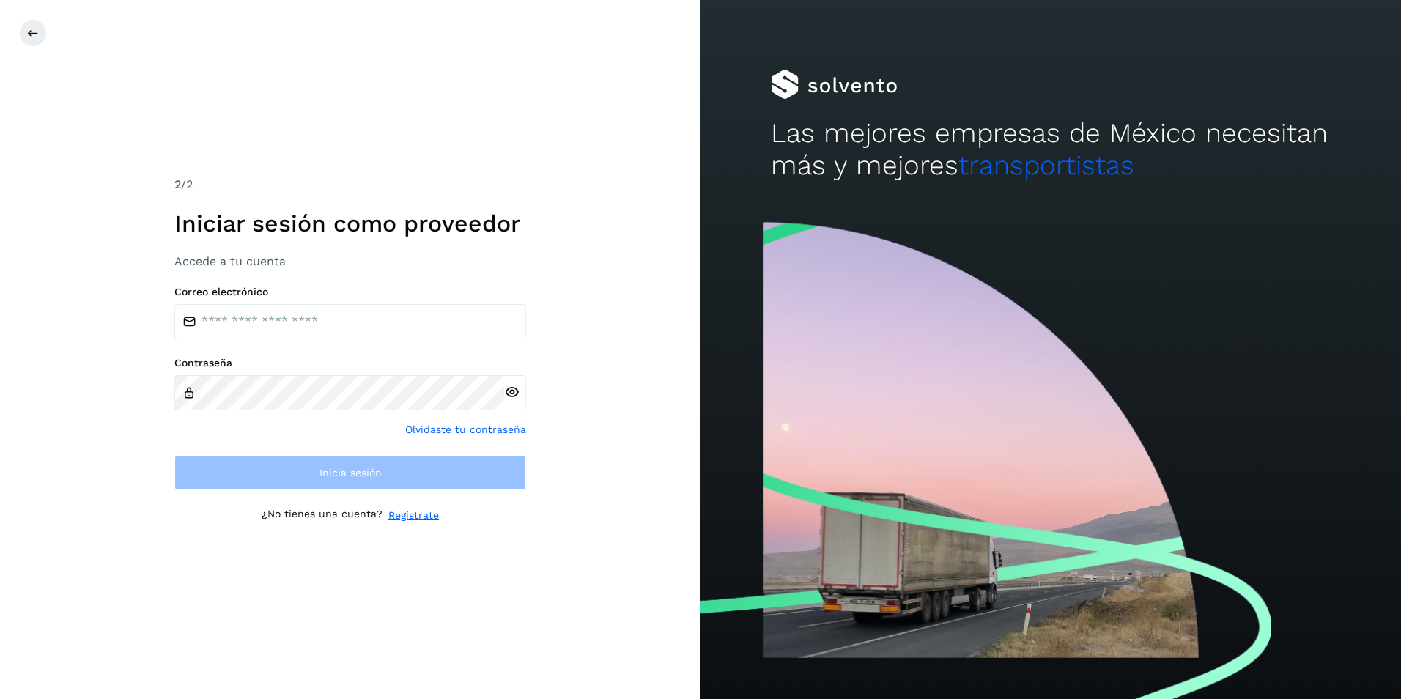 The width and height of the screenshot is (1401, 699). What do you see at coordinates (1046, 165) in the screenshot?
I see `span: transportistas` at bounding box center [1046, 165].